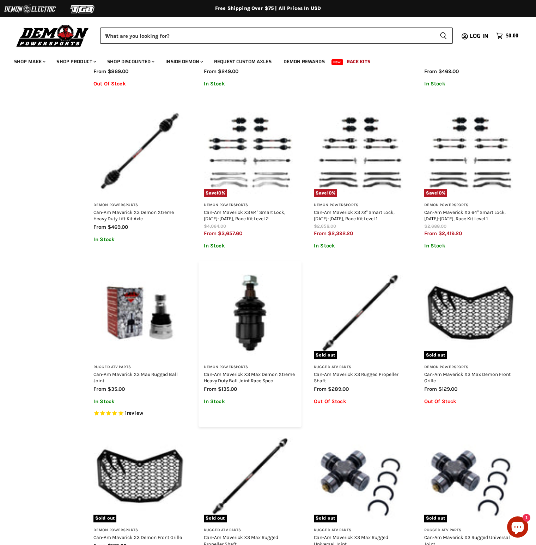 The image size is (536, 545). What do you see at coordinates (360, 476) in the screenshot?
I see `a: Can-Am Maverick X3 Max Rugged Universal JointSold out` at bounding box center [360, 476].